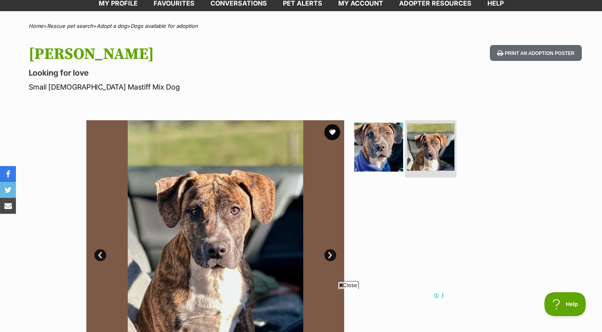 Image resolution: width=602 pixels, height=332 pixels. Describe the element at coordinates (348, 285) in the screenshot. I see `span: Close` at that location.